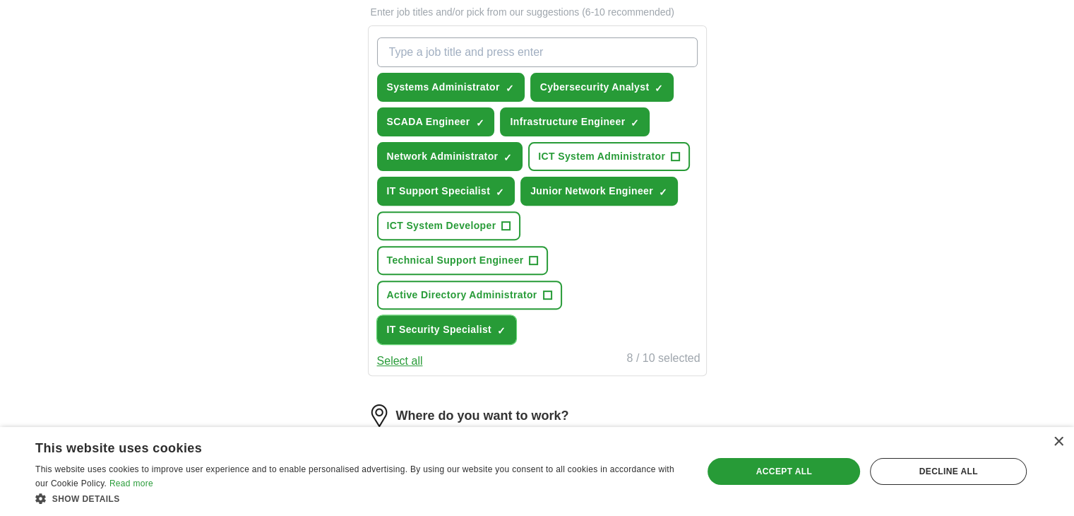  Describe the element at coordinates (1058, 441) in the screenshot. I see `div: Close` at that location.